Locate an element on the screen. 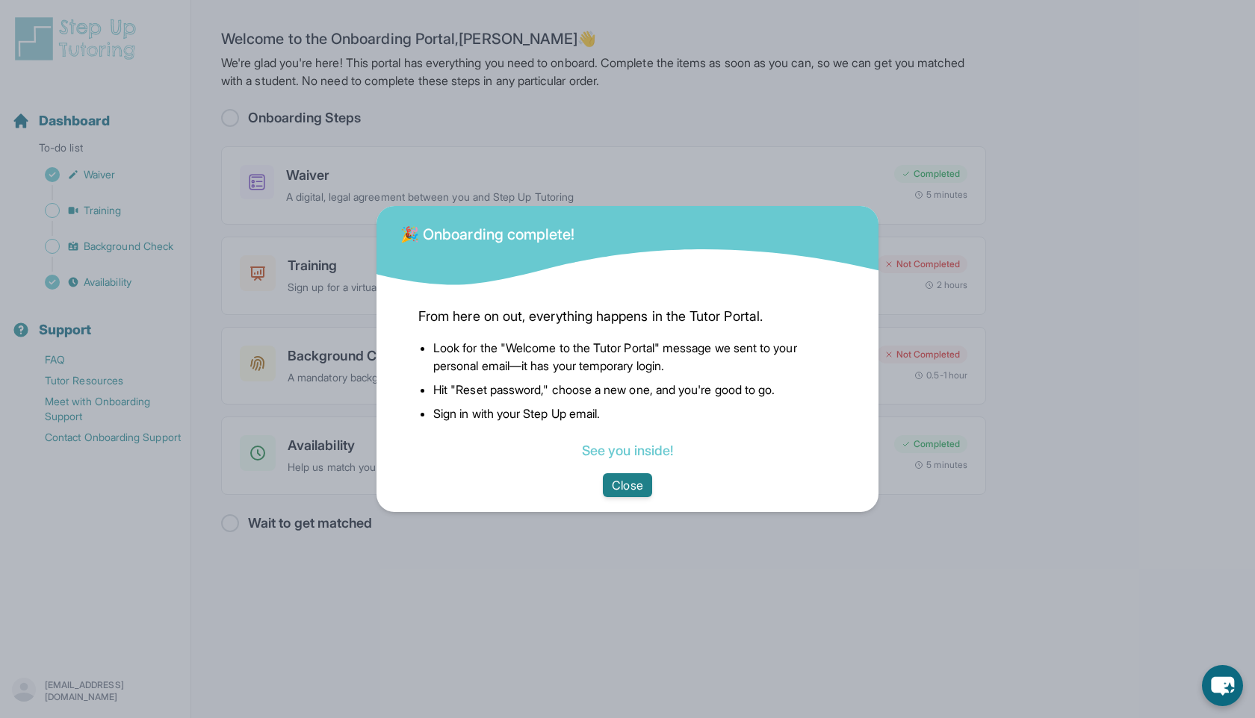  a: See you inside! is located at coordinates (627, 450).